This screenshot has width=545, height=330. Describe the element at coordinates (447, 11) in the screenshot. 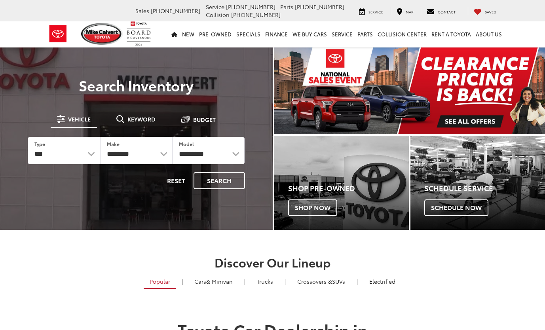

I see `span: Contact` at that location.